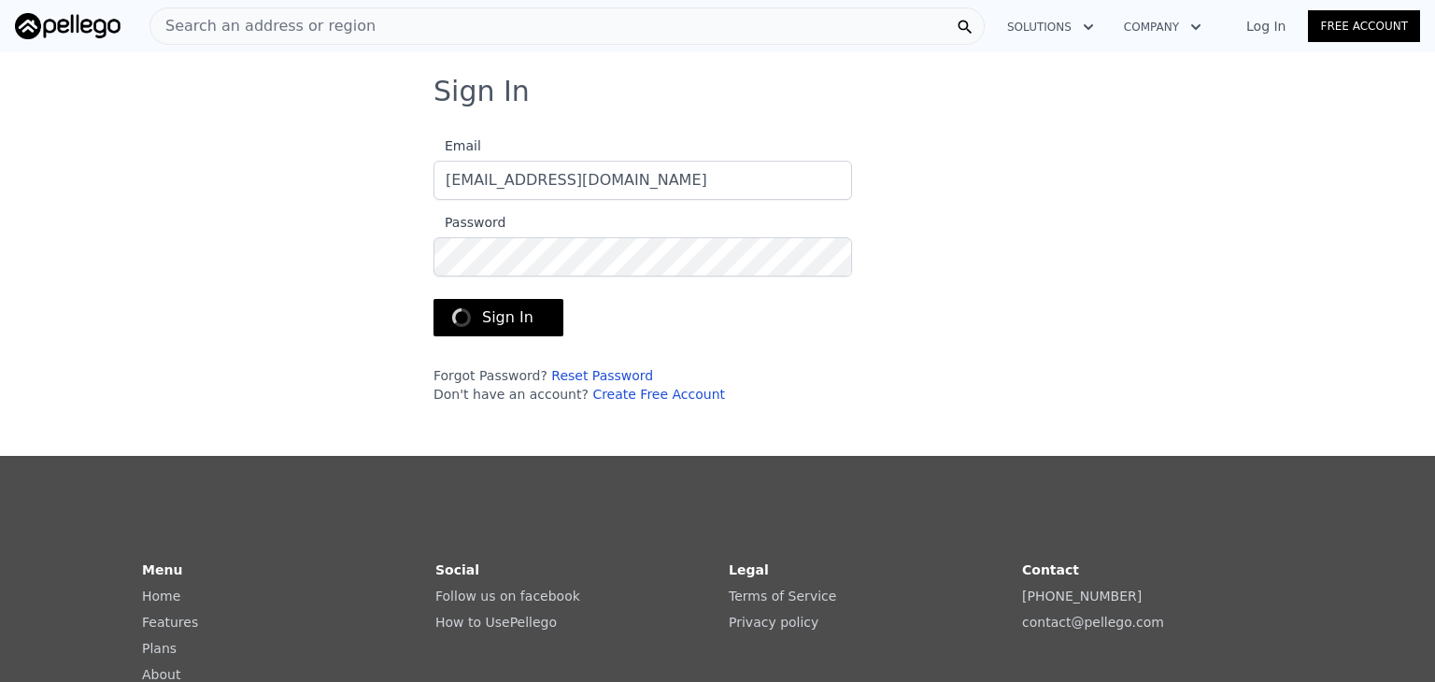 This screenshot has height=682, width=1435. I want to click on a: Follow us on facebook, so click(507, 596).